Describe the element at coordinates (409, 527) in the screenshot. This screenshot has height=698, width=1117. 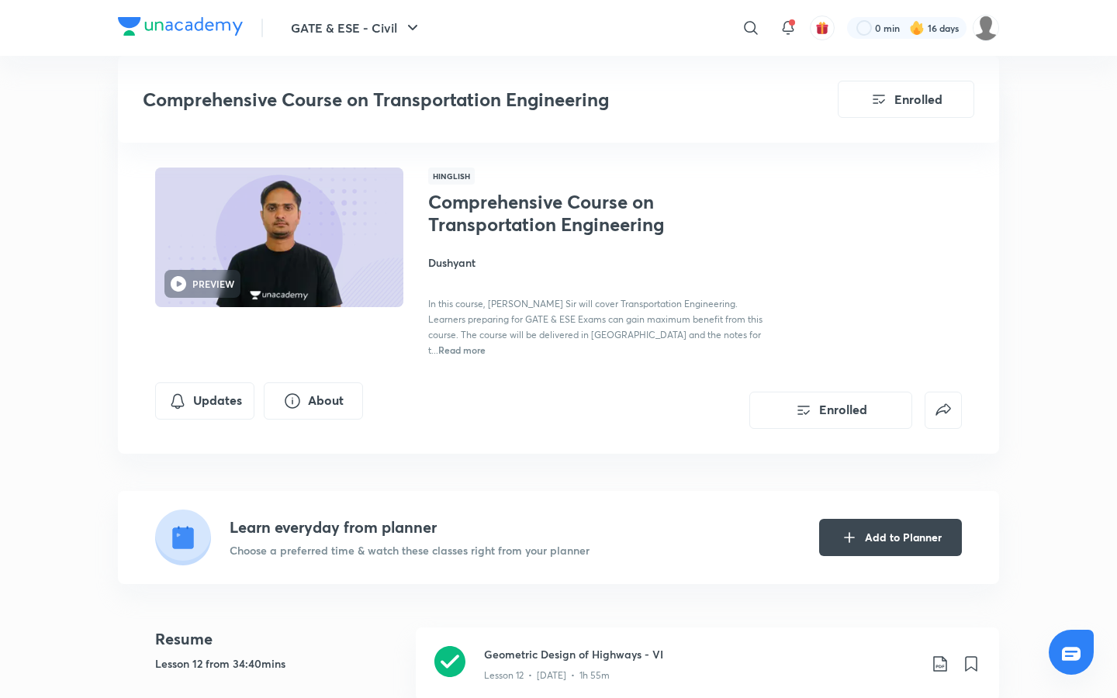
I see `h4: Learn everyday from planner` at that location.